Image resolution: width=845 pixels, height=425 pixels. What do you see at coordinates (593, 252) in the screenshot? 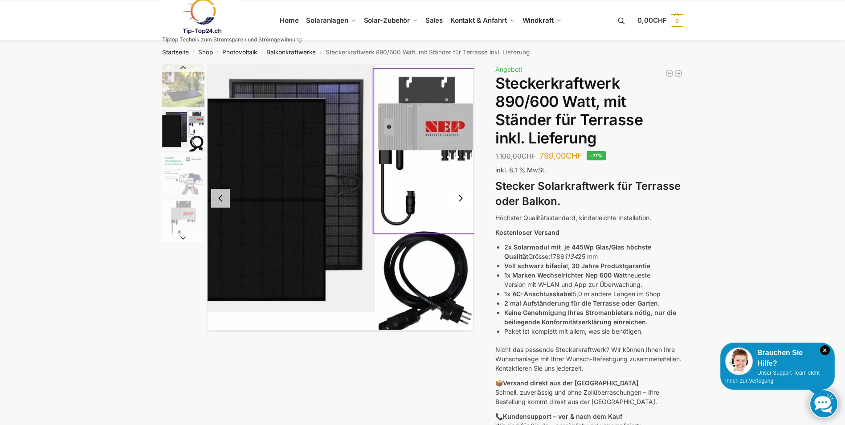
I see `li: Grösse:` at bounding box center [593, 252].